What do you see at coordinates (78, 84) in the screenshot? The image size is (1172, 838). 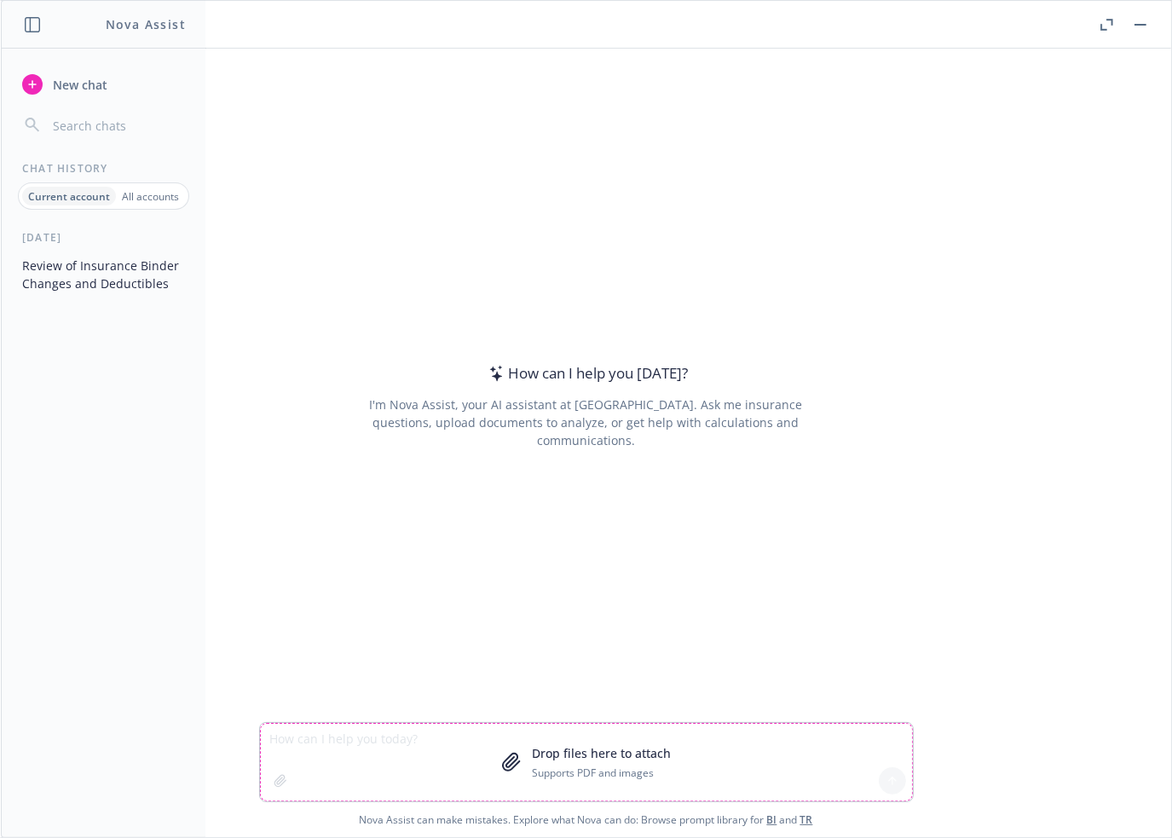 I see `span: New chat` at bounding box center [78, 84].